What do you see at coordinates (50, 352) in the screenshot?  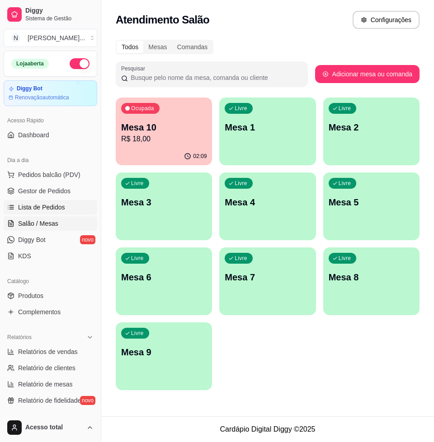 I see `a: Relatórios de vendas` at bounding box center [50, 352].